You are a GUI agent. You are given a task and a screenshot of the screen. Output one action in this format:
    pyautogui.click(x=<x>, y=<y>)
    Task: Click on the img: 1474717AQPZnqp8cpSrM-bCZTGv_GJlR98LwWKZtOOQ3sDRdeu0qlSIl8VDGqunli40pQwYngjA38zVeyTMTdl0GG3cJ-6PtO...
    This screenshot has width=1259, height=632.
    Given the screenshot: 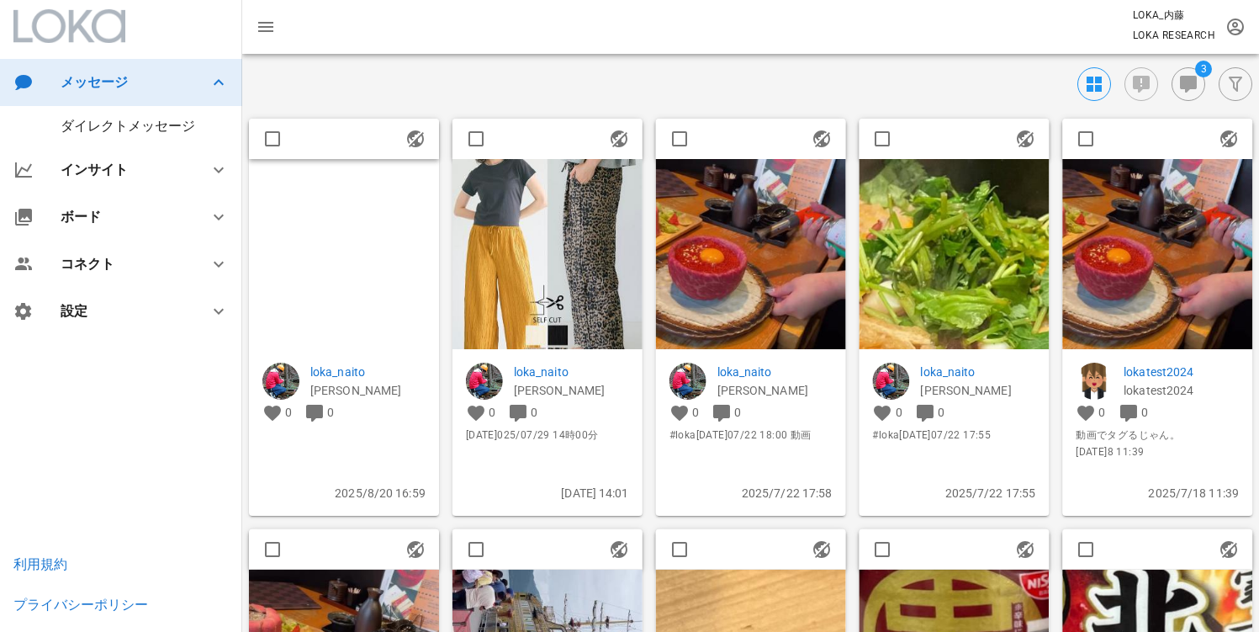 What is the action you would take?
    pyautogui.click(x=751, y=254)
    